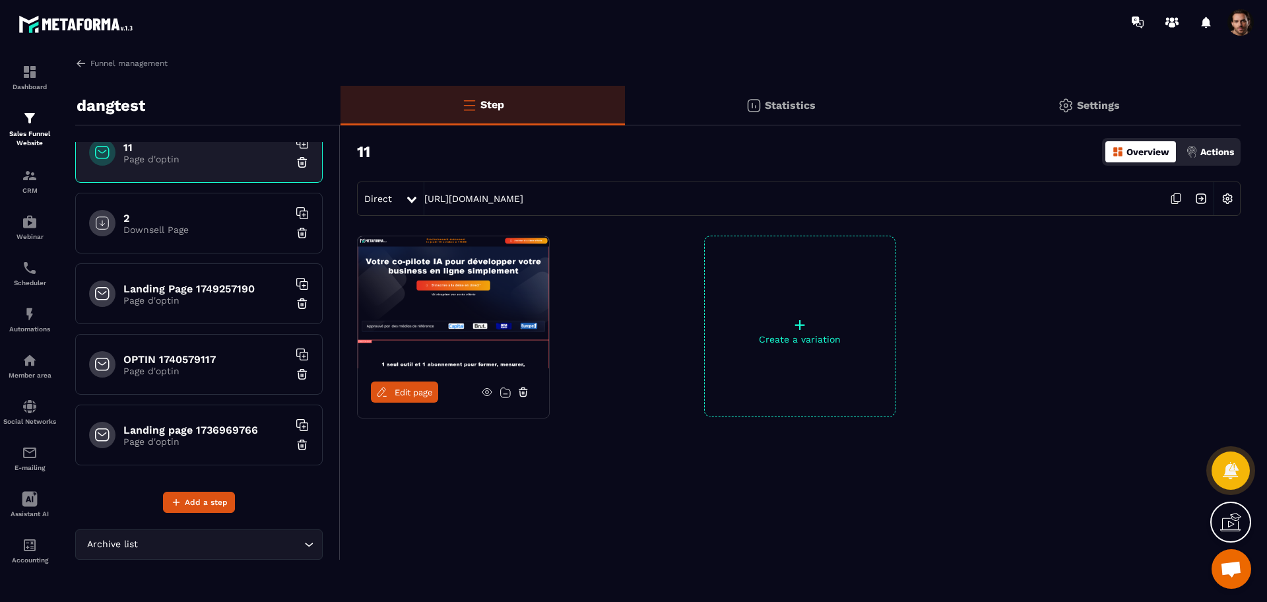 This screenshot has width=1267, height=602. What do you see at coordinates (78, 24) in the screenshot?
I see `img: logo` at bounding box center [78, 24].